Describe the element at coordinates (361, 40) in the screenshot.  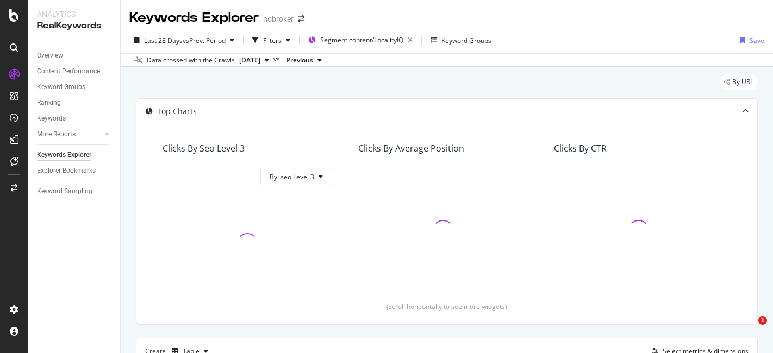
I see `button: Segment:content/LocalityIQ` at that location.